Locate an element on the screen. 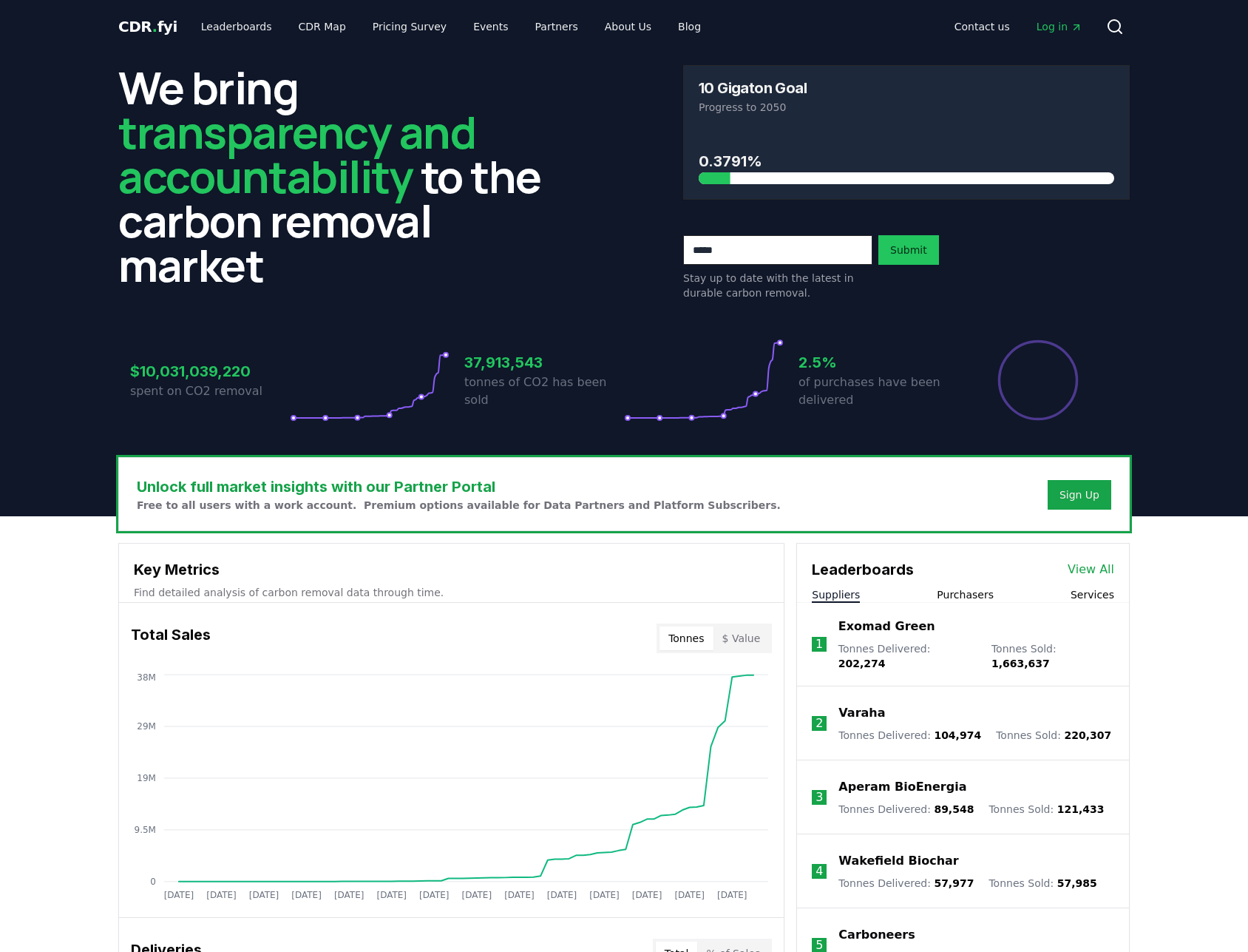 This screenshot has width=1248, height=952. a: Exomad Green is located at coordinates (886, 626).